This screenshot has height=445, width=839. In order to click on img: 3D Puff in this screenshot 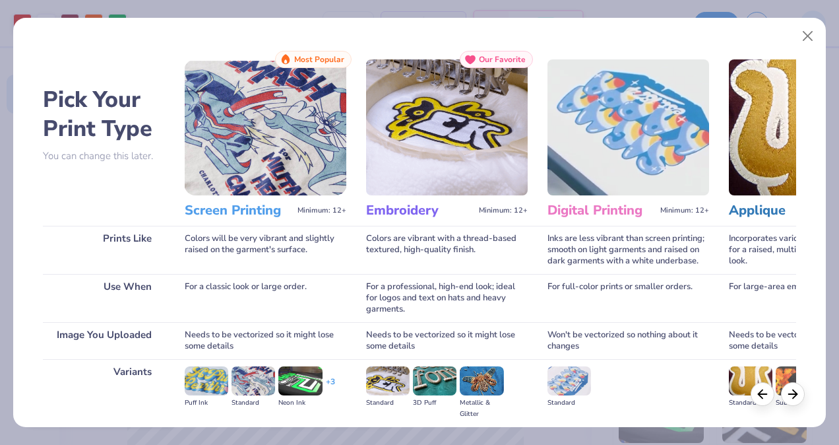, I will do `click(435, 381)`.